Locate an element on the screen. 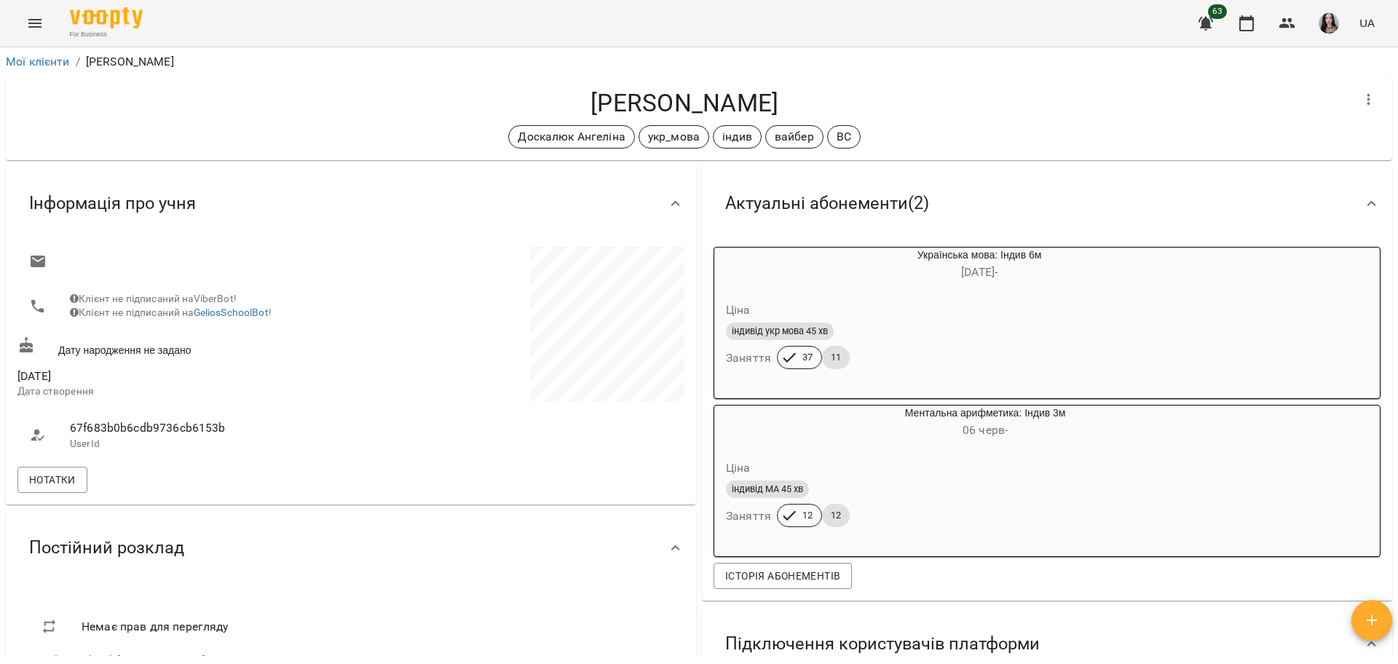 This screenshot has width=1398, height=664. span: Актуальні абонементи ( 2 ) is located at coordinates (827, 203).